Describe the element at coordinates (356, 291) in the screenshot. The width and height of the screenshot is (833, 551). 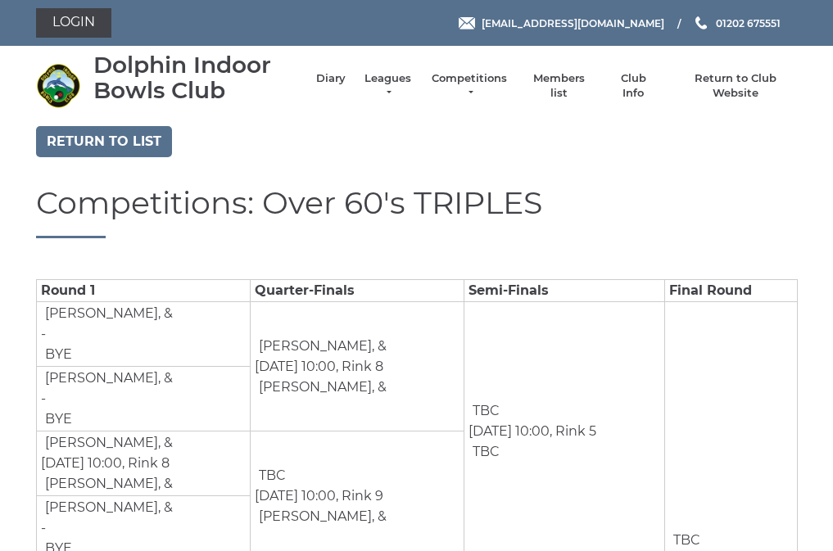
I see `td: Quarter-Finals` at that location.